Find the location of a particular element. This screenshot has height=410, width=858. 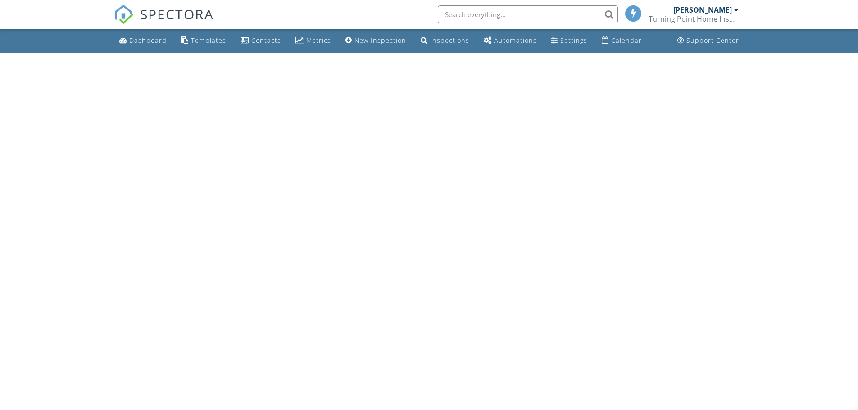

div: Turning Point Home Inspections is located at coordinates (693, 19).